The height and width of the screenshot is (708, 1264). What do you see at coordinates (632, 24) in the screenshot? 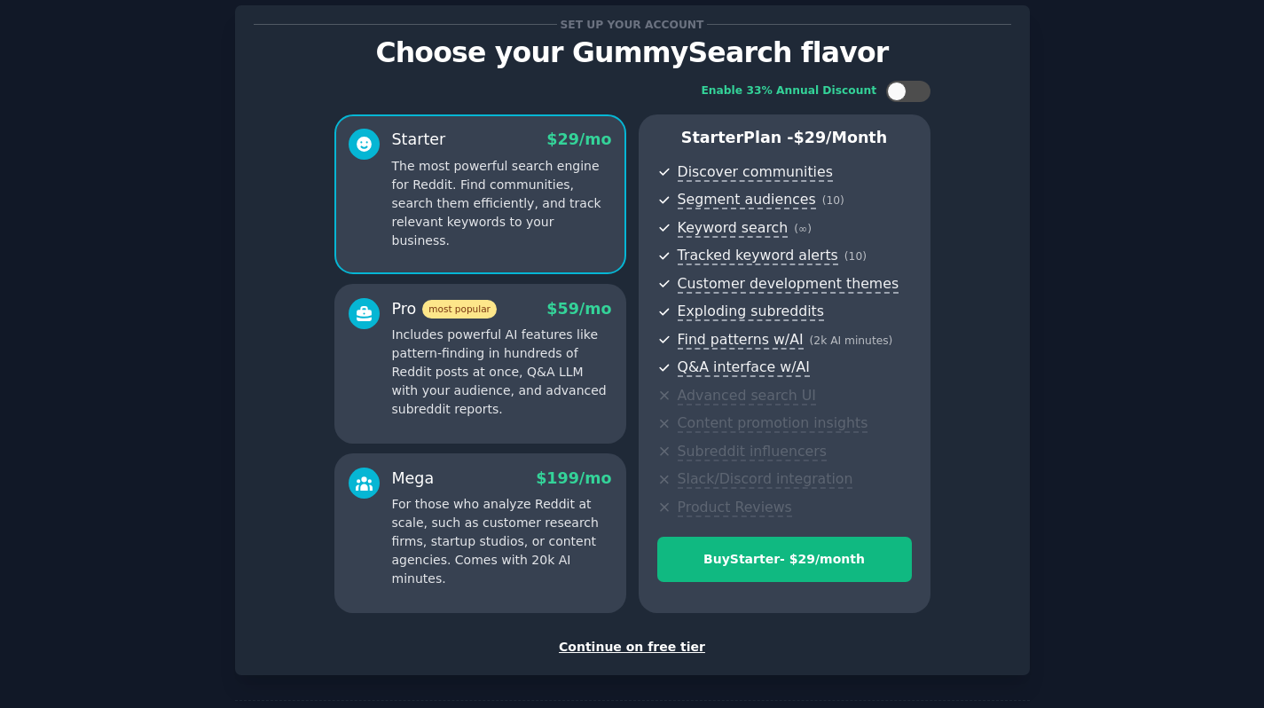
I see `span: Set up your account` at bounding box center [632, 24].